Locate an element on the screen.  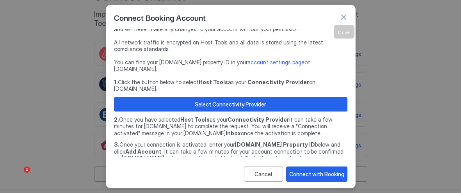
a: Select Connectivity Provider is located at coordinates (231, 104).